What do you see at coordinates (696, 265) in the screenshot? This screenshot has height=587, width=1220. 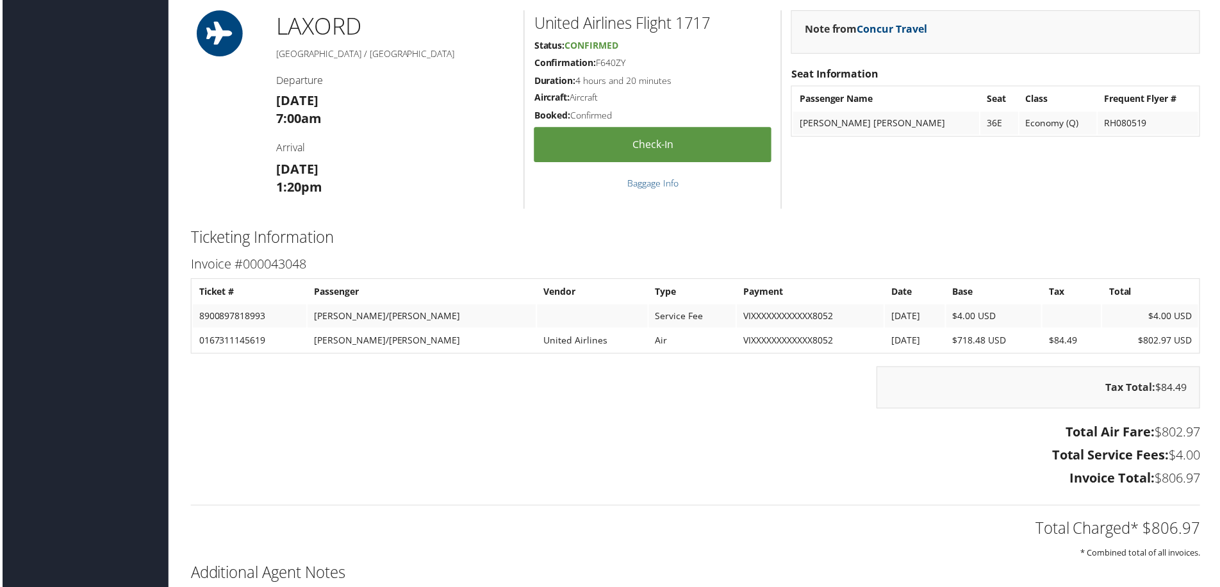 I see `h3: Invoice #000043048` at bounding box center [696, 265].